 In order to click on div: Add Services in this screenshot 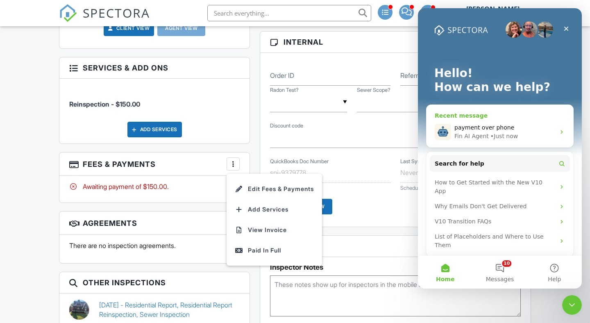, I will do `click(154, 129)`.